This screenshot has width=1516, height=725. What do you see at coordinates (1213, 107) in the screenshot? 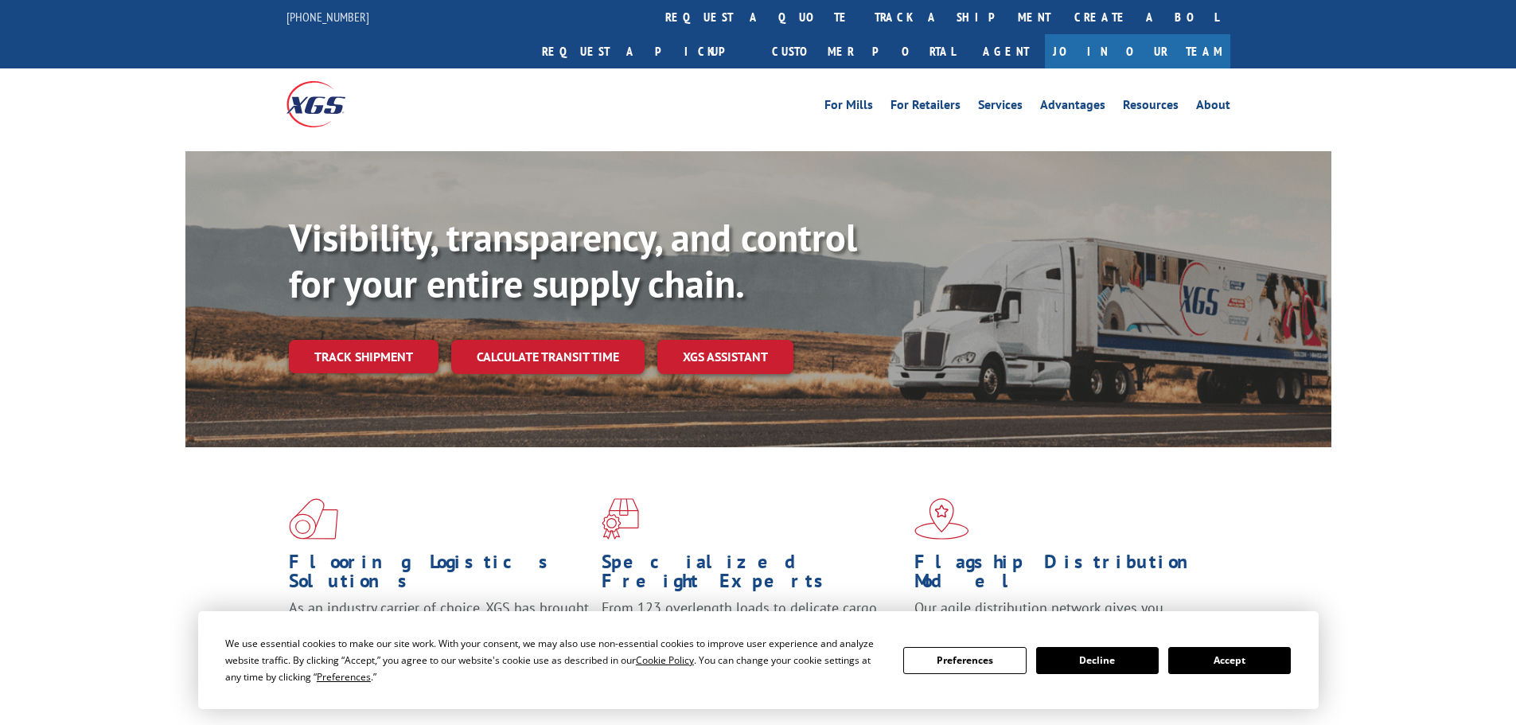
I see `a: About` at bounding box center [1213, 107].